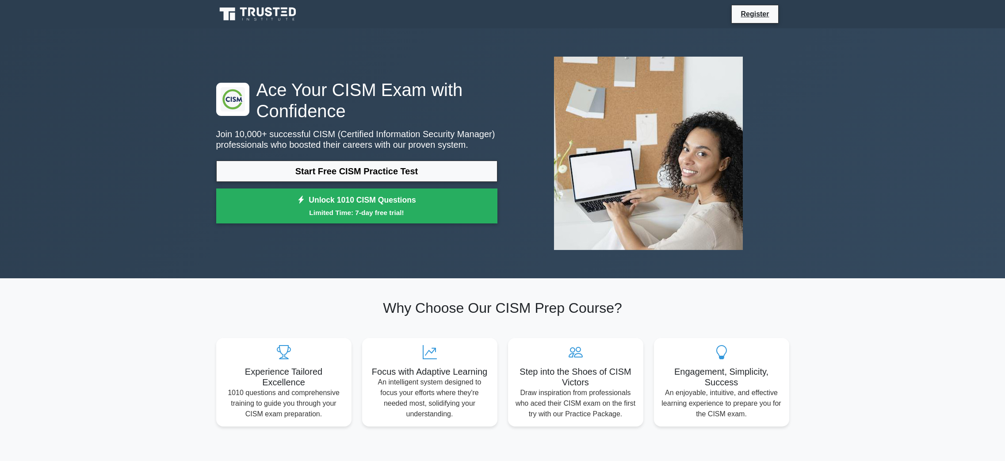  I want to click on p: An intelligent system designed to focus your efforts where they're needed most, solidifying your ..., so click(430, 398).